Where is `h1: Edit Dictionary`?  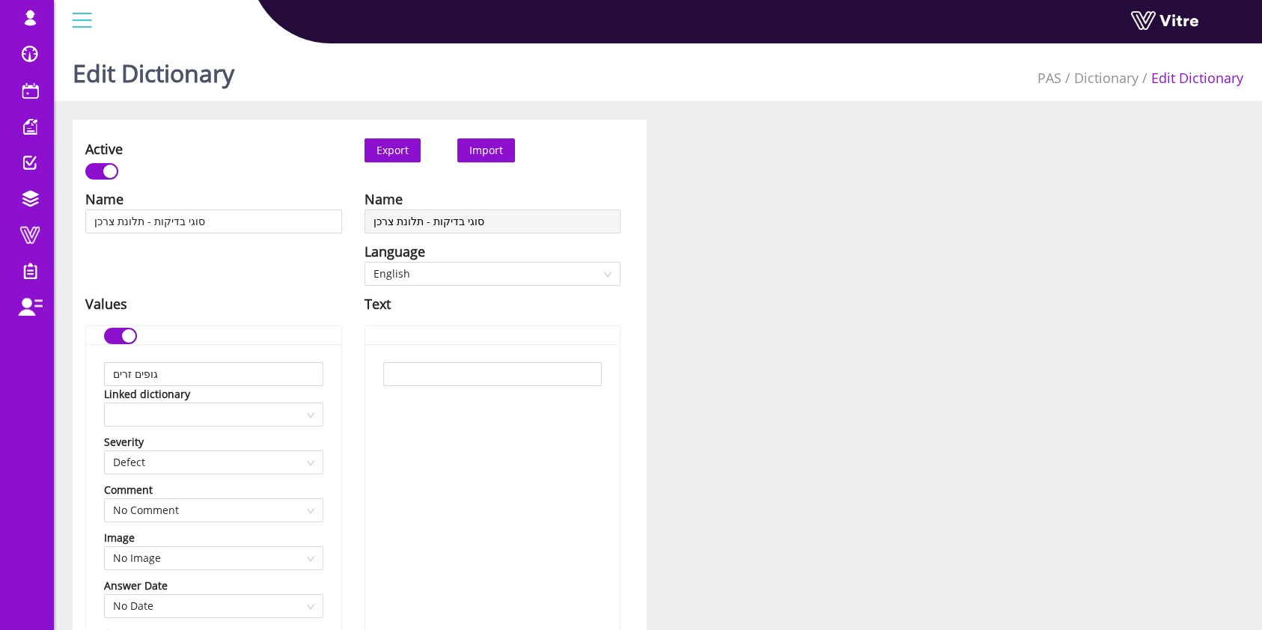 h1: Edit Dictionary is located at coordinates (153, 69).